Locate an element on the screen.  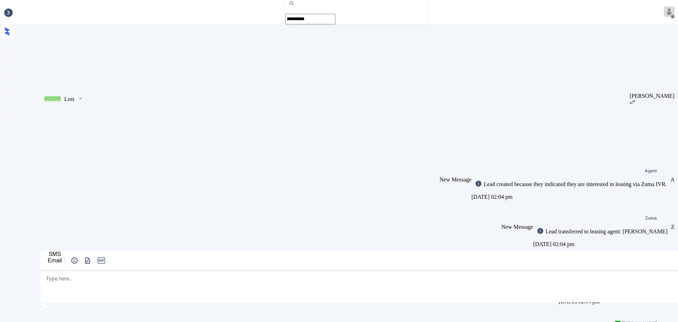
img: avatar is located at coordinates (669, 12).